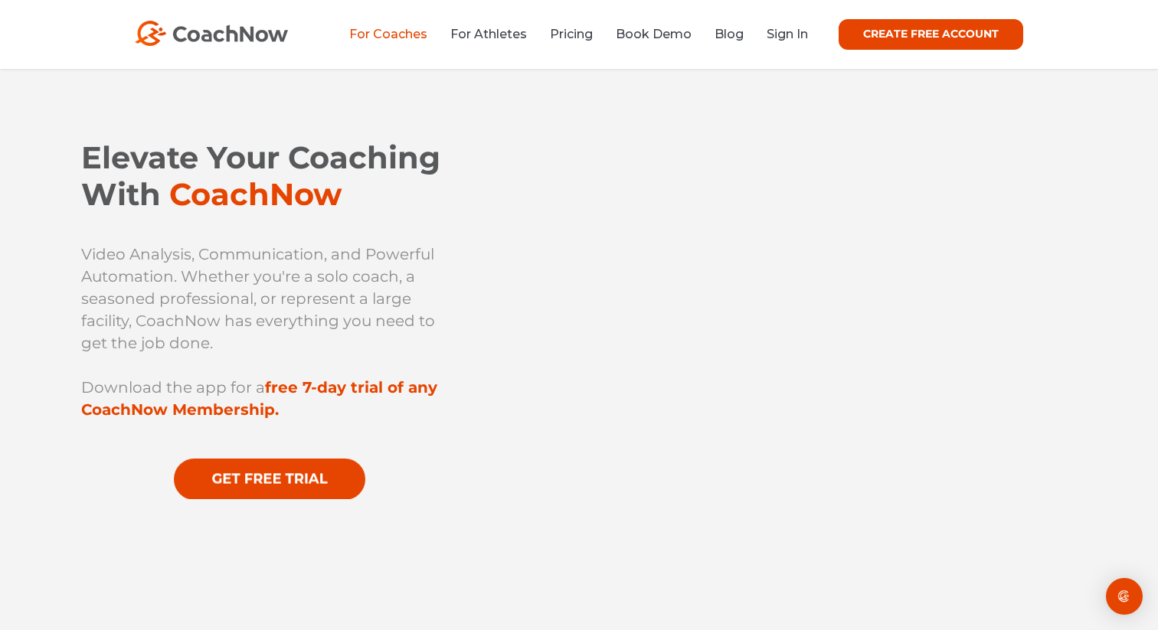 The width and height of the screenshot is (1158, 630). Describe the element at coordinates (270, 399) in the screenshot. I see `p: Download the app for a` at that location.